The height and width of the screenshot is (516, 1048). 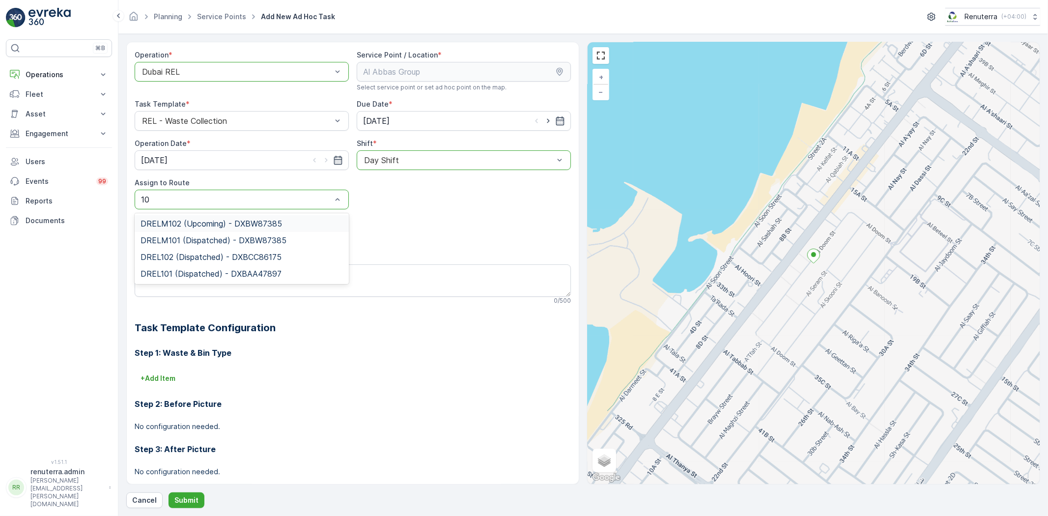 I want to click on button: Renuterra(+04:00), so click(x=992, y=17).